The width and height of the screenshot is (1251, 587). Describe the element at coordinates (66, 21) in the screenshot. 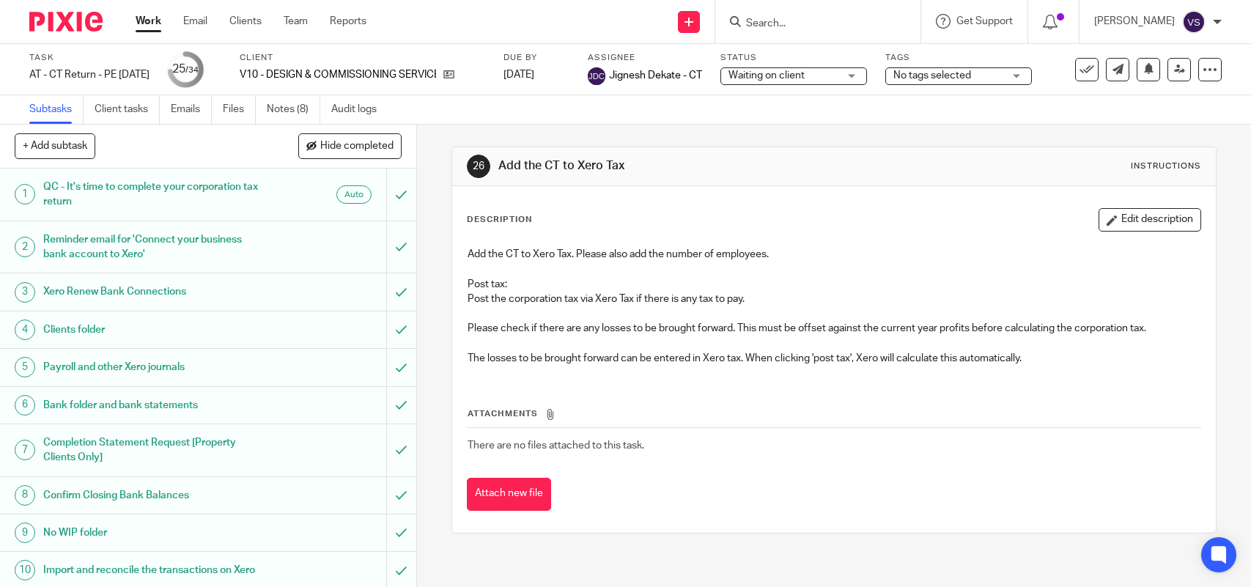

I see `img: Pixie` at that location.